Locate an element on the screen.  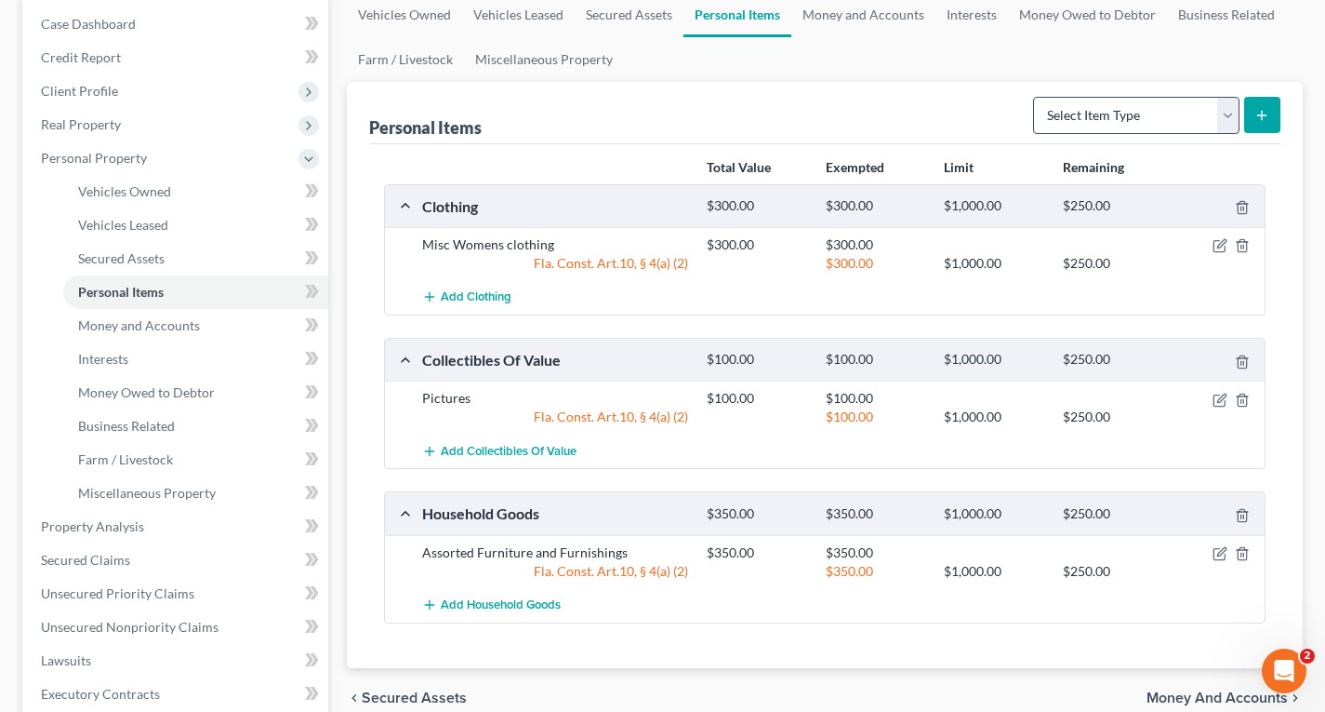
span: Vehicles Owned is located at coordinates (125, 191).